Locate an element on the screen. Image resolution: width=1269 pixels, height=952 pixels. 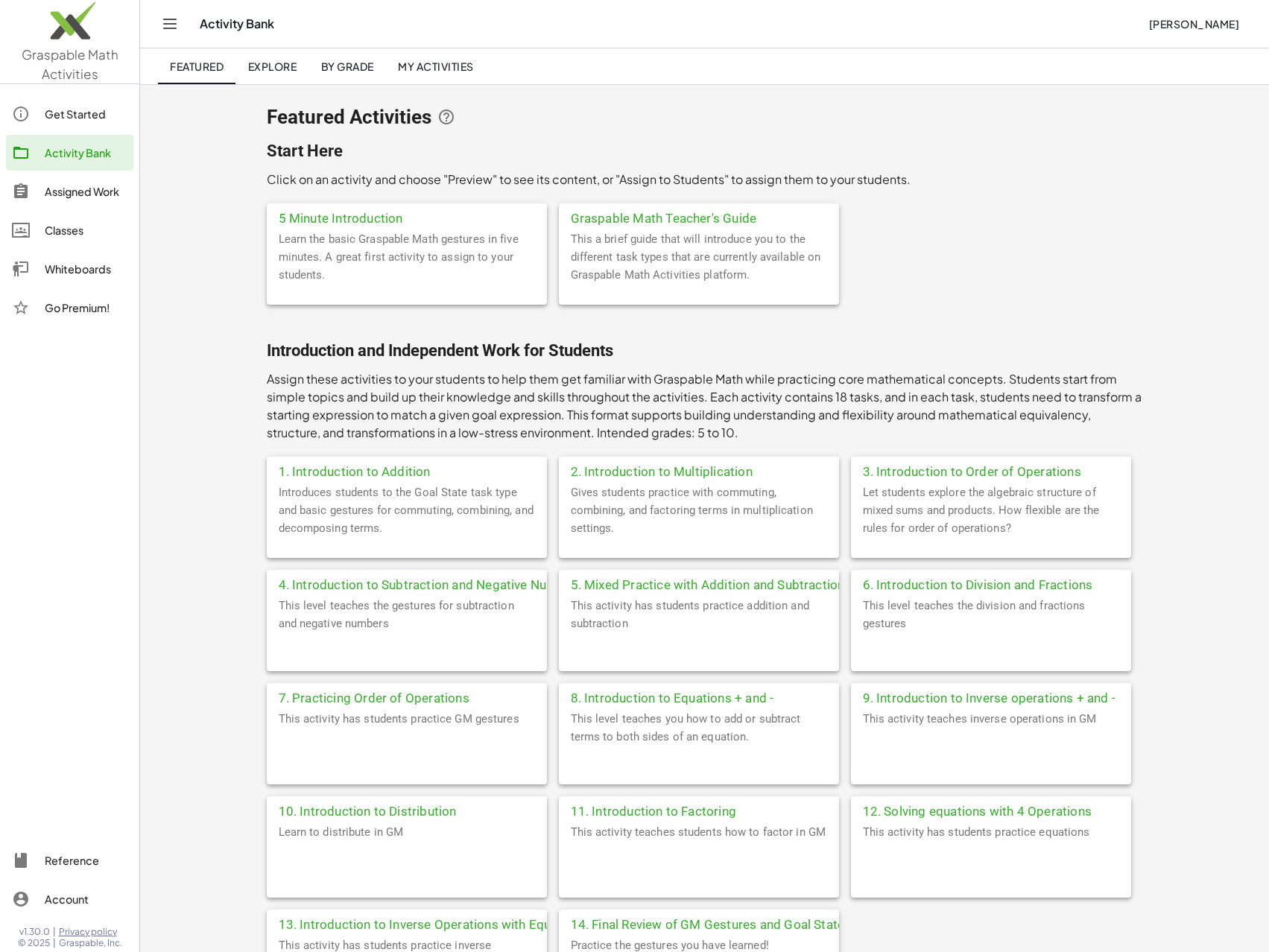
div: 1. Introduction to Addition is located at coordinates (407, 470).